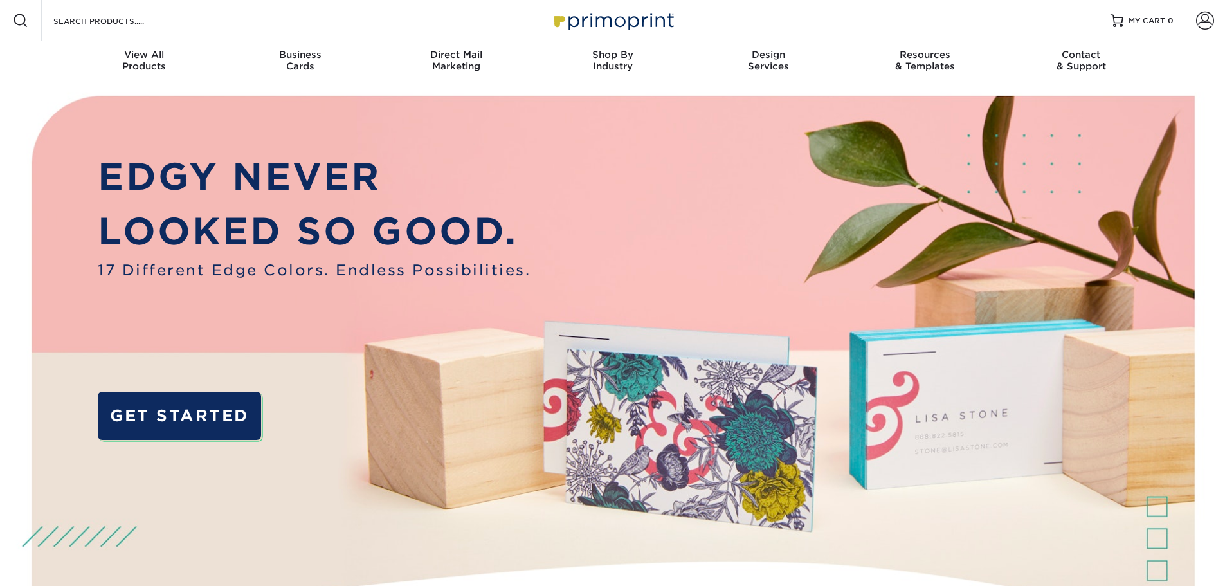 The width and height of the screenshot is (1225, 586). Describe the element at coordinates (612, 62) in the screenshot. I see `a: Shop ByIndustry` at that location.